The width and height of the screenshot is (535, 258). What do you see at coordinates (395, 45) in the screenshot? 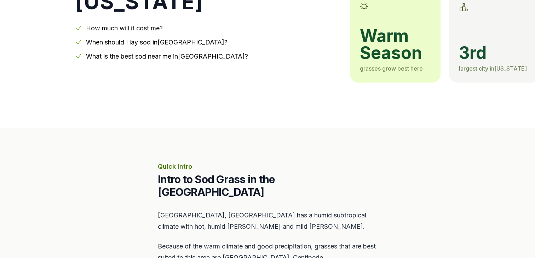
I see `span: warm season` at bounding box center [395, 45].